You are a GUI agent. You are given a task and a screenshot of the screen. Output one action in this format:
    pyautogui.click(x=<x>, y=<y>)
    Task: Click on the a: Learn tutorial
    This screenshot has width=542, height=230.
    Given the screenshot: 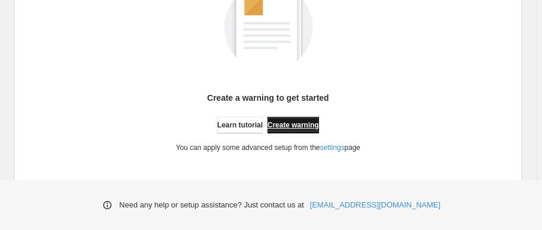 What is the action you would take?
    pyautogui.click(x=240, y=125)
    